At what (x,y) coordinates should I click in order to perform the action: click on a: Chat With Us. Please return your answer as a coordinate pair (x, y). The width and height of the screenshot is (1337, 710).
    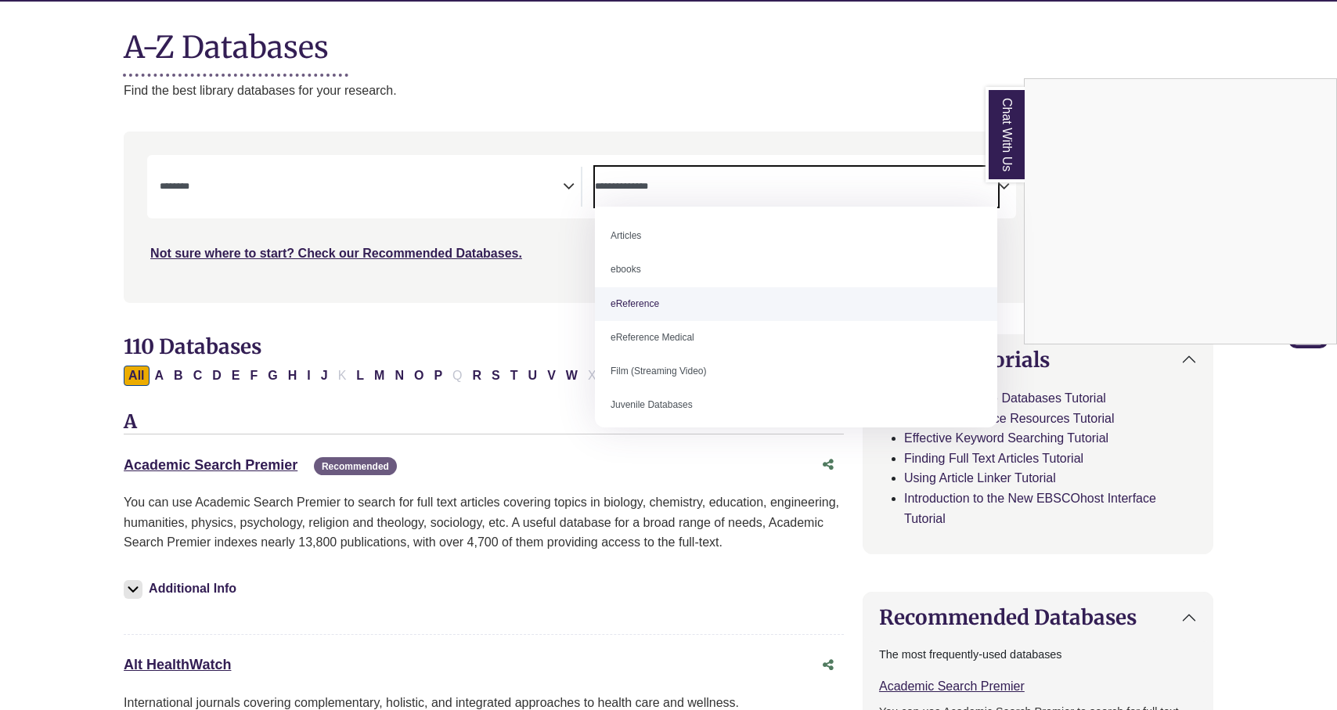
    Looking at the image, I should click on (1005, 135).